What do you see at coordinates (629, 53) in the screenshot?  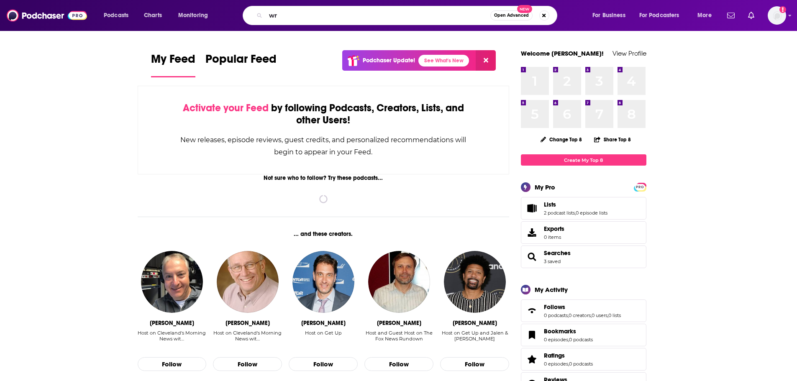 I see `a: View Profile` at bounding box center [629, 53].